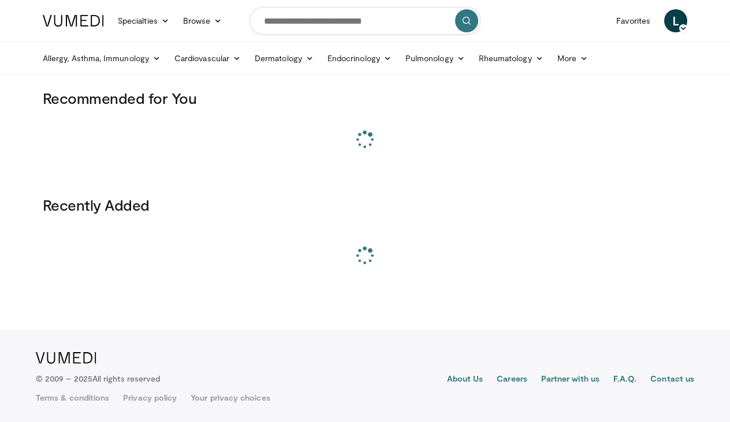  I want to click on a: Specialties, so click(143, 21).